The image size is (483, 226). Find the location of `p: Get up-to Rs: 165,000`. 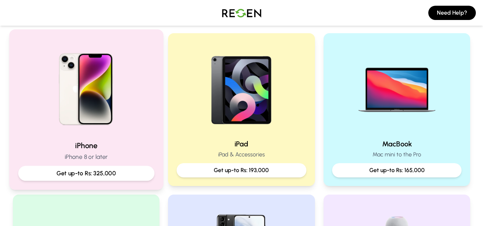

p: Get up-to Rs: 165,000 is located at coordinates (397, 171).